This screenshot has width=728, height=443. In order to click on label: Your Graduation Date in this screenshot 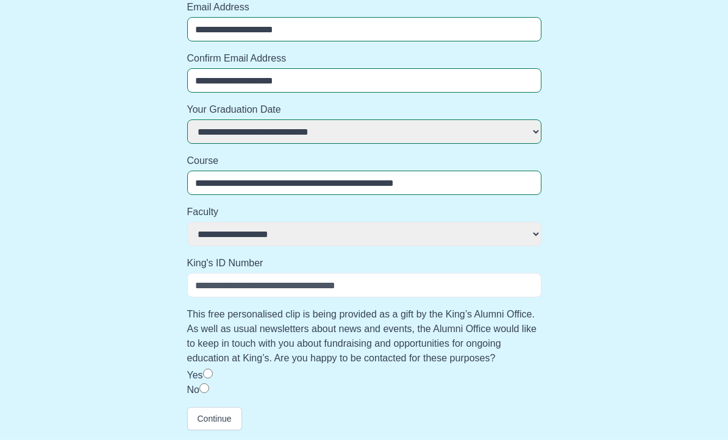, I will do `click(364, 113)`.